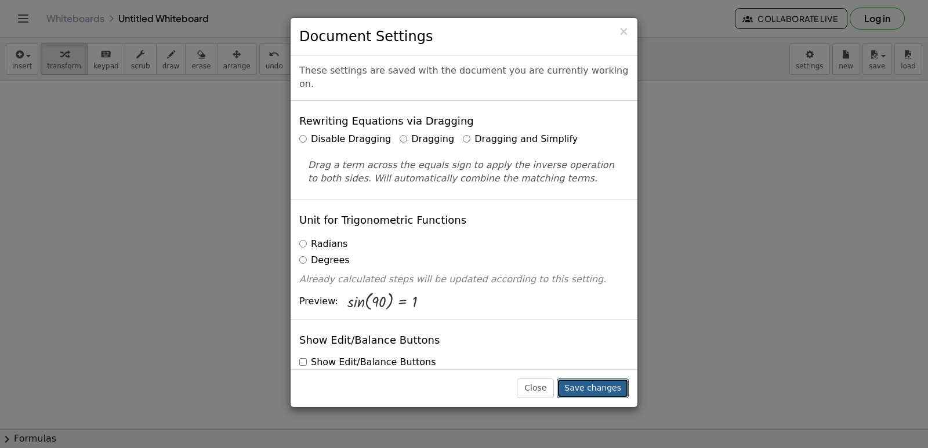 The image size is (928, 448). What do you see at coordinates (303, 244) in the screenshot?
I see `input: Radians` at bounding box center [303, 244].